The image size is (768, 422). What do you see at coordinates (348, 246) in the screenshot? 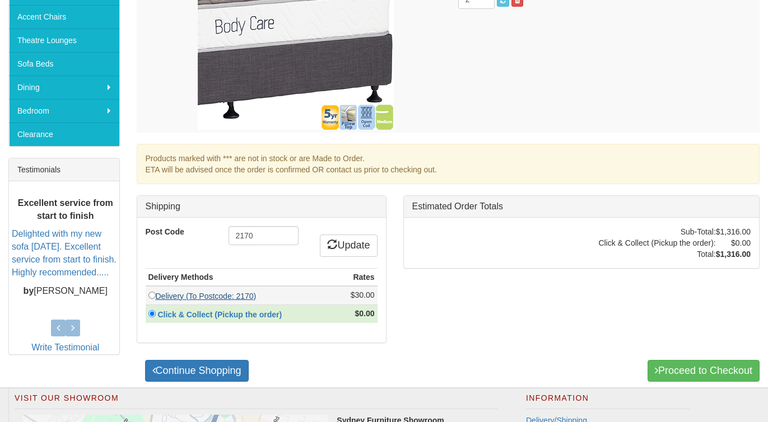
I see `a: Update` at bounding box center [348, 246].